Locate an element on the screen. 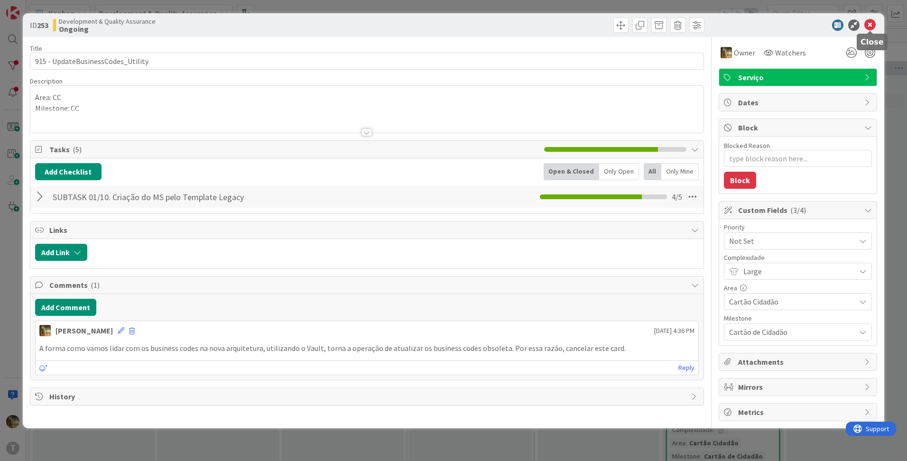  span: Watchers is located at coordinates (790, 53).